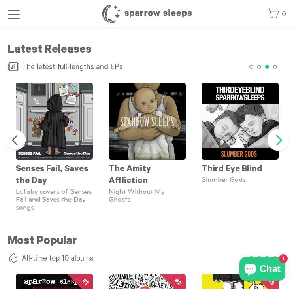  Describe the element at coordinates (54, 121) in the screenshot. I see `img: SensesFail_SavesTheDaySplit-Cover_grande.png` at that location.